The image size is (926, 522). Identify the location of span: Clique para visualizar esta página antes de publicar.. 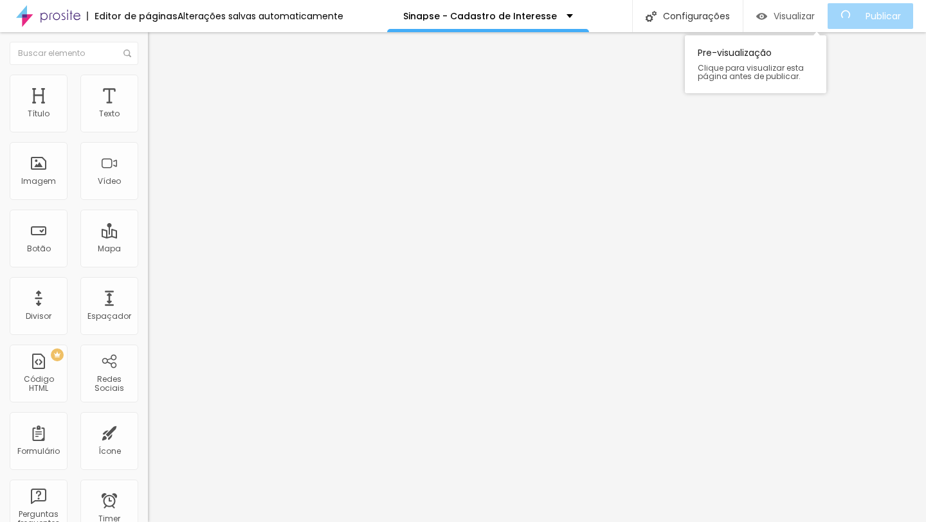
(755, 72).